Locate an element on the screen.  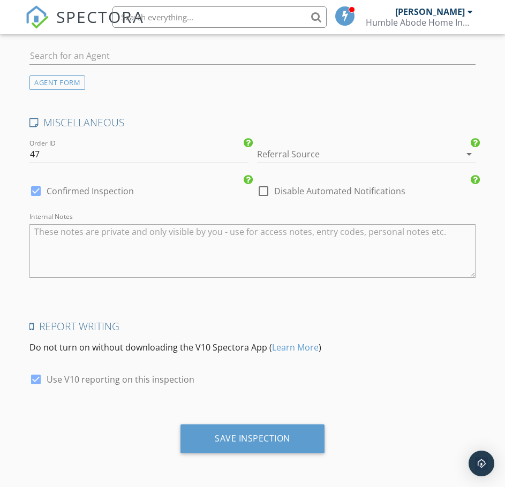
span: SPECTORA is located at coordinates (100, 17).